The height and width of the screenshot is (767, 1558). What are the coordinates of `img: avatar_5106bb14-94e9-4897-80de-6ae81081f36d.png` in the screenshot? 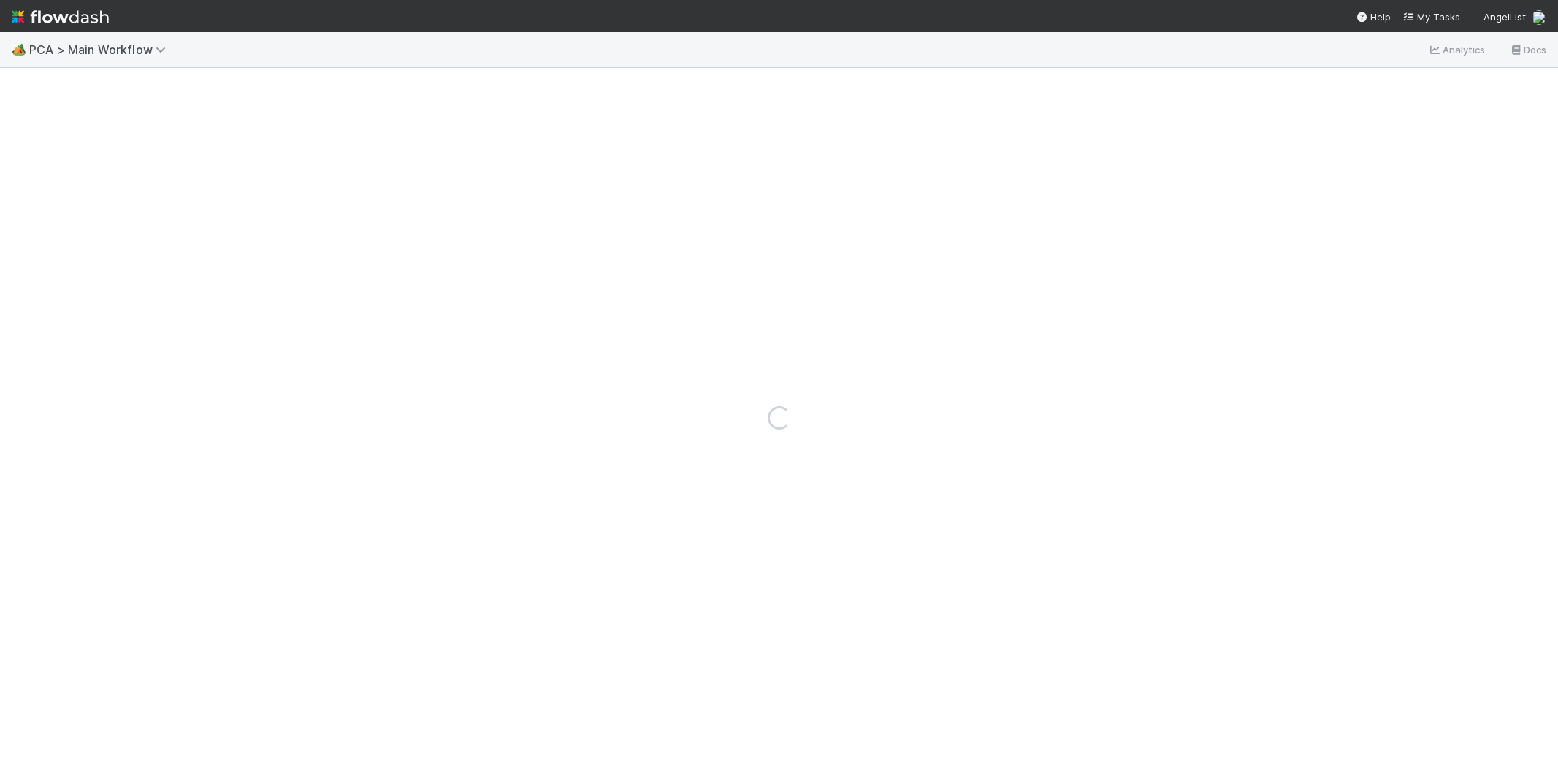 It's located at (1539, 18).